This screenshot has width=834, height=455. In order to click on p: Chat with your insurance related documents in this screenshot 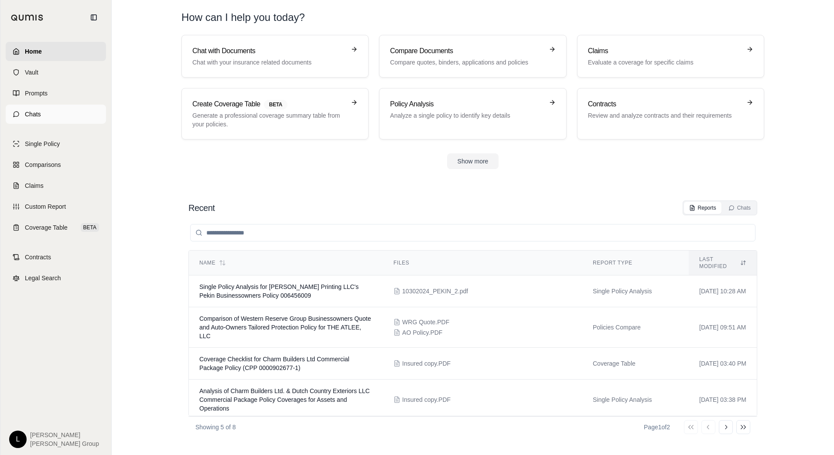, I will do `click(269, 62)`.